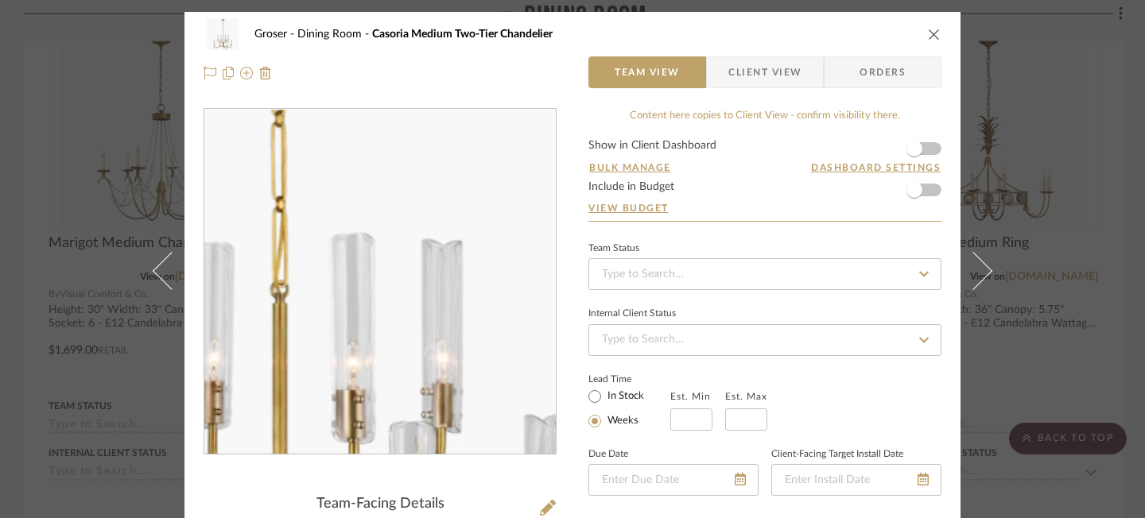 This screenshot has width=1145, height=518. I want to click on button: close, so click(934, 34).